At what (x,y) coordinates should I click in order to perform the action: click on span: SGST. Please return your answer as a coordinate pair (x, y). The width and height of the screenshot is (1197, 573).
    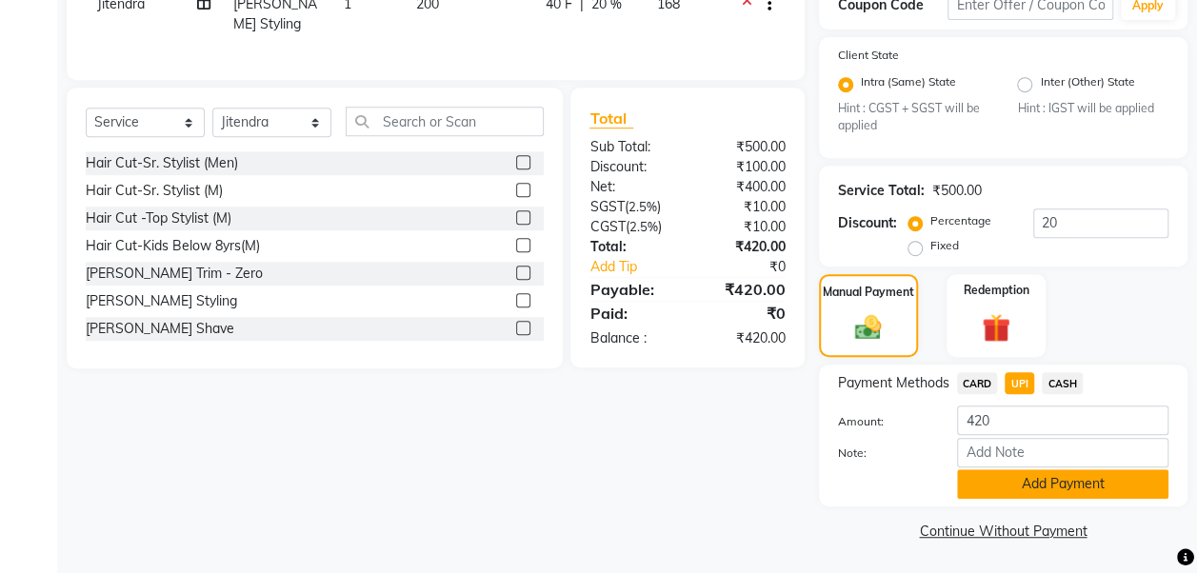
    Looking at the image, I should click on (606, 207).